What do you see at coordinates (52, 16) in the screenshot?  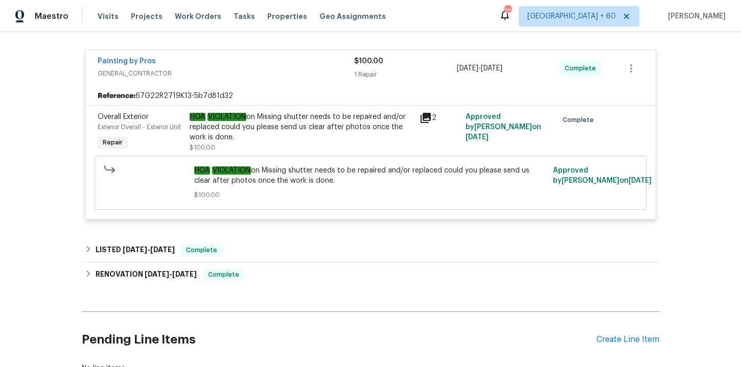 I see `span: Maestro` at bounding box center [52, 16].